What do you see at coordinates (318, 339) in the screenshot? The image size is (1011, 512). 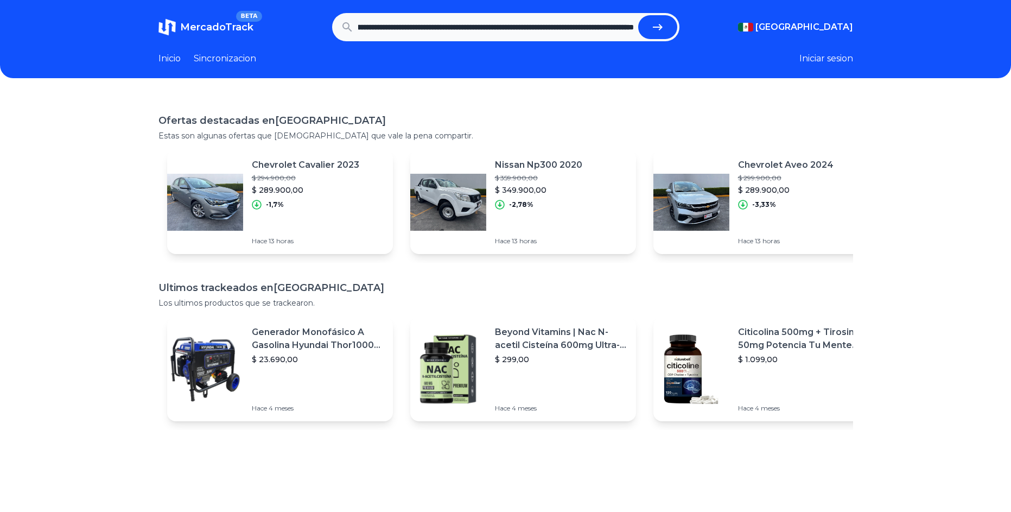 I see `p: Generador Monofásico A Gasolina Hyundai Thor10000 P 11.5 Kw` at bounding box center [318, 339].